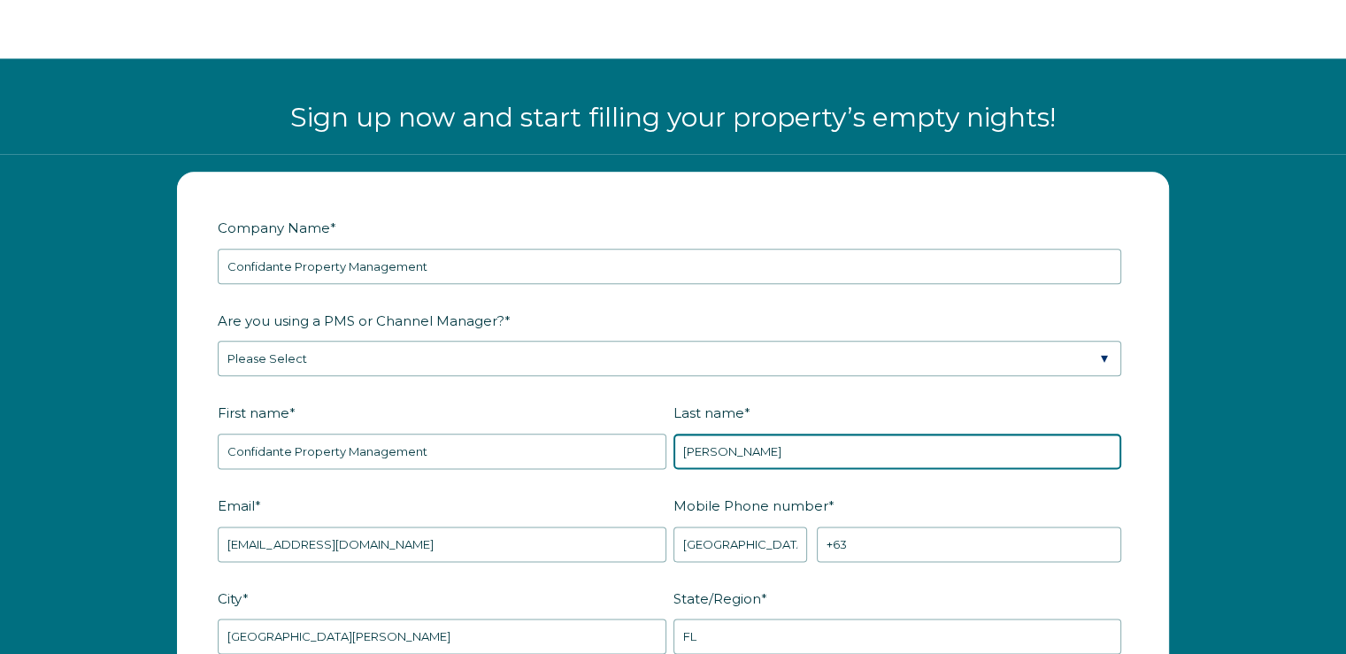 The image size is (1346, 654). What do you see at coordinates (236, 505) in the screenshot?
I see `span: Email` at bounding box center [236, 505].